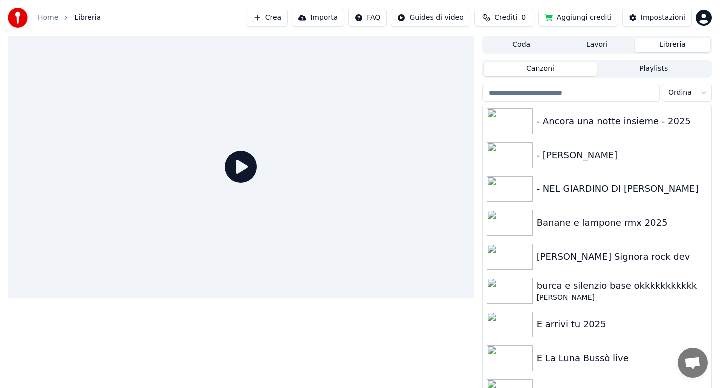 The width and height of the screenshot is (720, 388). Describe the element at coordinates (504, 18) in the screenshot. I see `button: Crediti0` at that location.